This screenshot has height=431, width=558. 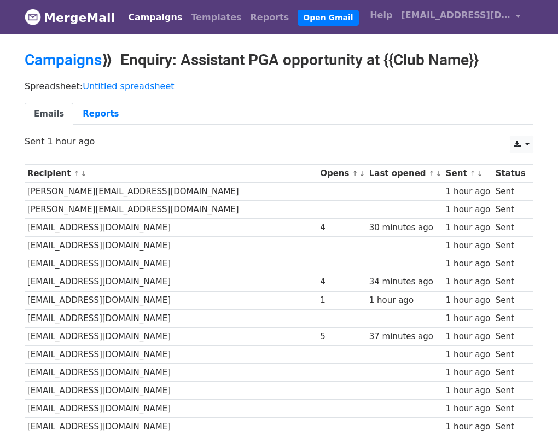 I want to click on th: Sent, so click(x=468, y=173).